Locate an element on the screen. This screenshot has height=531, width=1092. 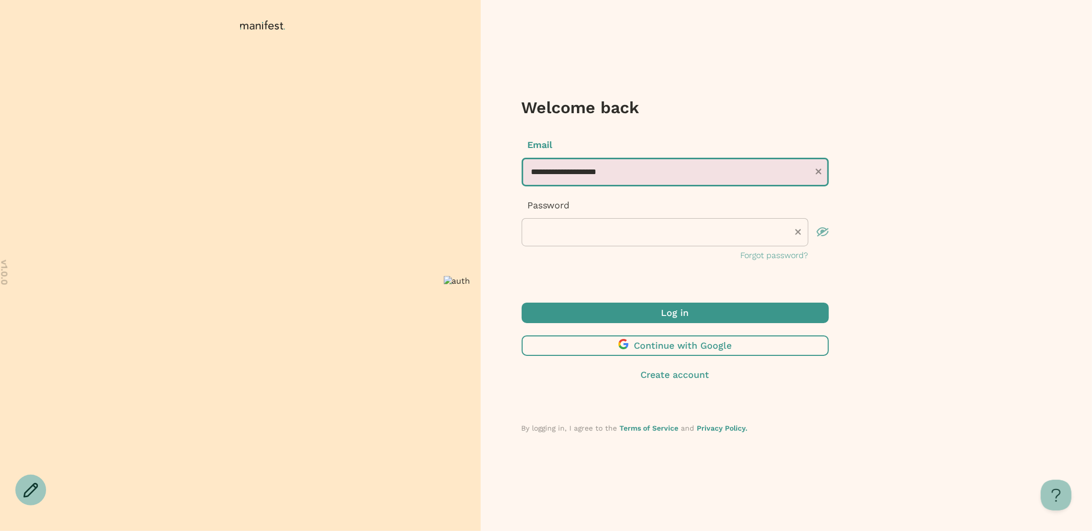
h3: Welcome back is located at coordinates (675, 107).